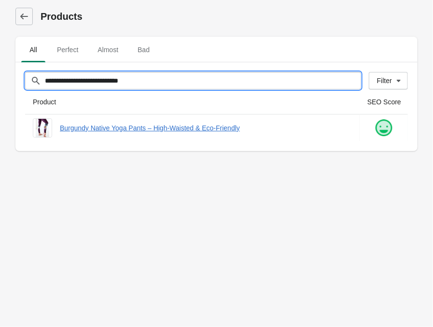  I want to click on img: happy.png, so click(384, 128).